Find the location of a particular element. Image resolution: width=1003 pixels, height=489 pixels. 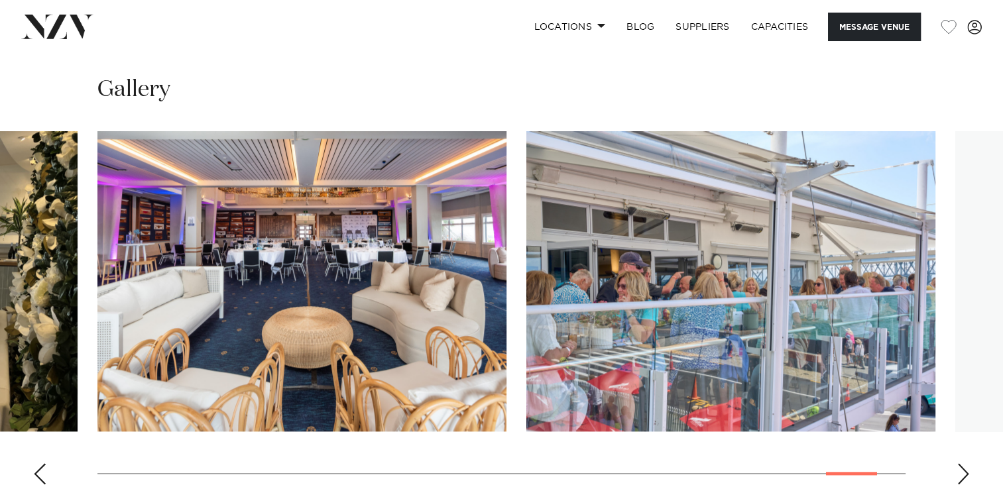

button: Message Venue is located at coordinates (874, 27).